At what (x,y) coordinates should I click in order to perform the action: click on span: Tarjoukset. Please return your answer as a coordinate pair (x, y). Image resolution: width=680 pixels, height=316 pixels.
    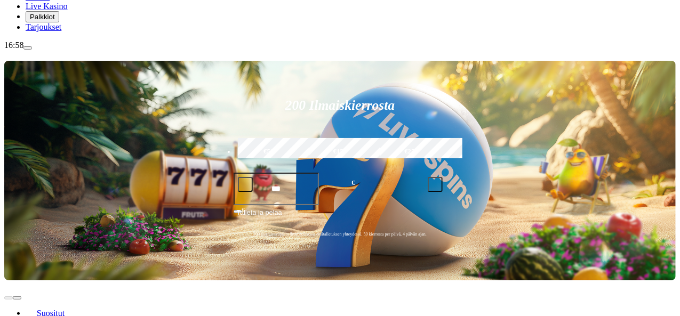
    Looking at the image, I should click on (43, 27).